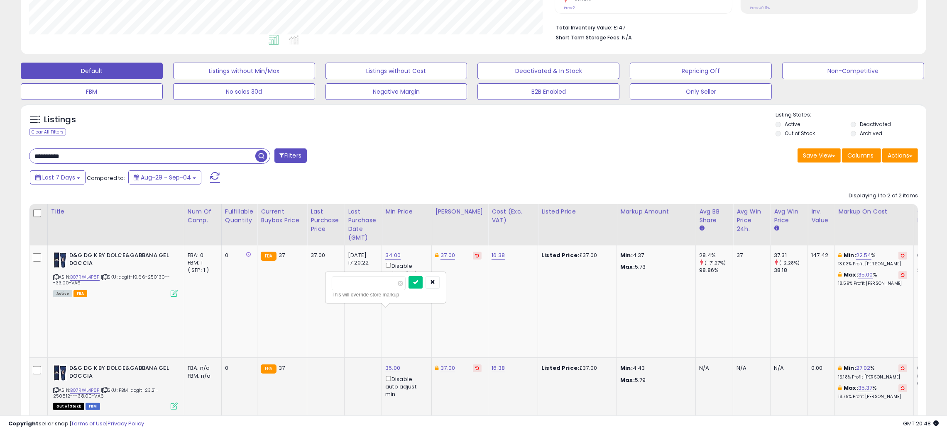 The height and width of the screenshot is (432, 947). Describe the element at coordinates (47, 132) in the screenshot. I see `div: Clear All Filters` at that location.